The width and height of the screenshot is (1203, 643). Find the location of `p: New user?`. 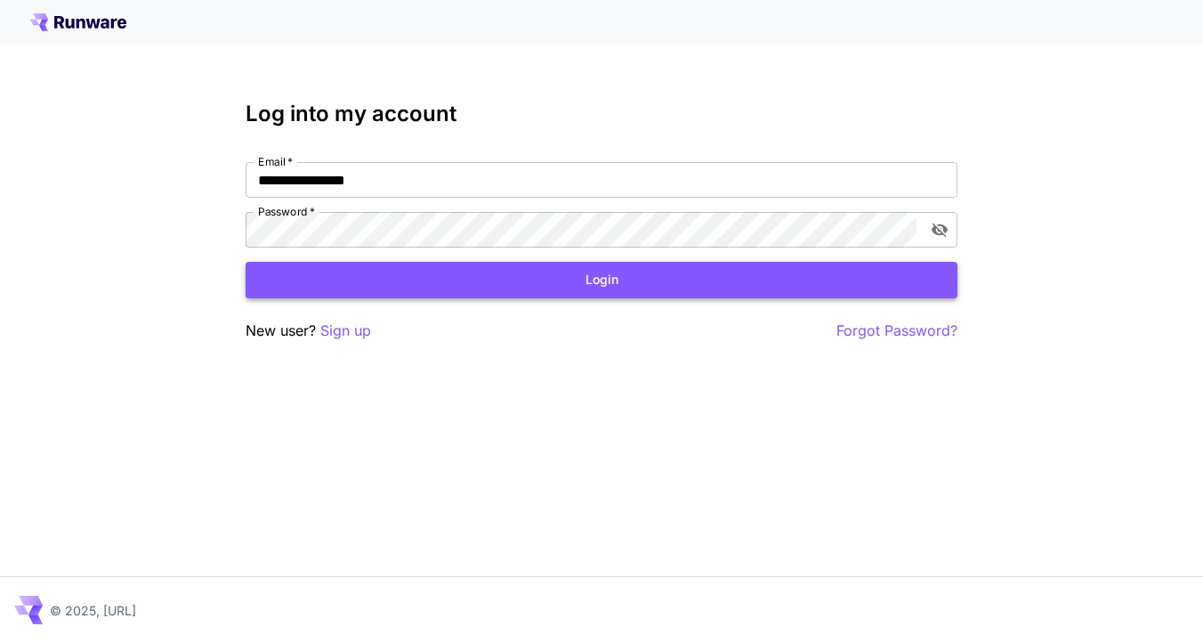

p: New user? is located at coordinates (308, 330).